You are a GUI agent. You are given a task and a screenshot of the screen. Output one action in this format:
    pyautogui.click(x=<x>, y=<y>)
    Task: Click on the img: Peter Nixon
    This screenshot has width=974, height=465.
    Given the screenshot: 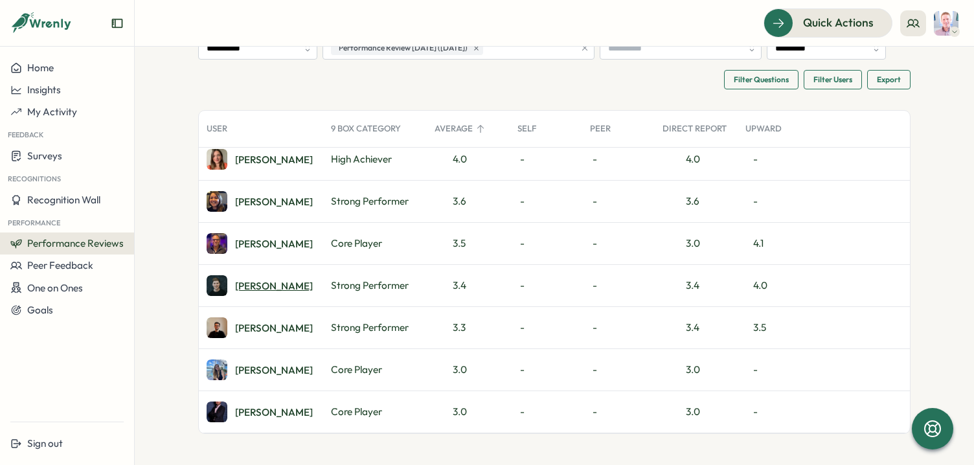 What is the action you would take?
    pyautogui.click(x=217, y=412)
    